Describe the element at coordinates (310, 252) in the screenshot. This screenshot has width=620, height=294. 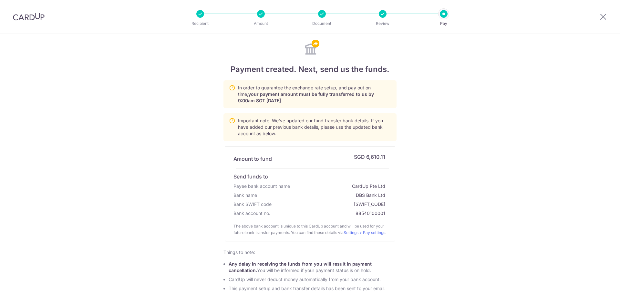
I see `div: Things to note:` at that location.